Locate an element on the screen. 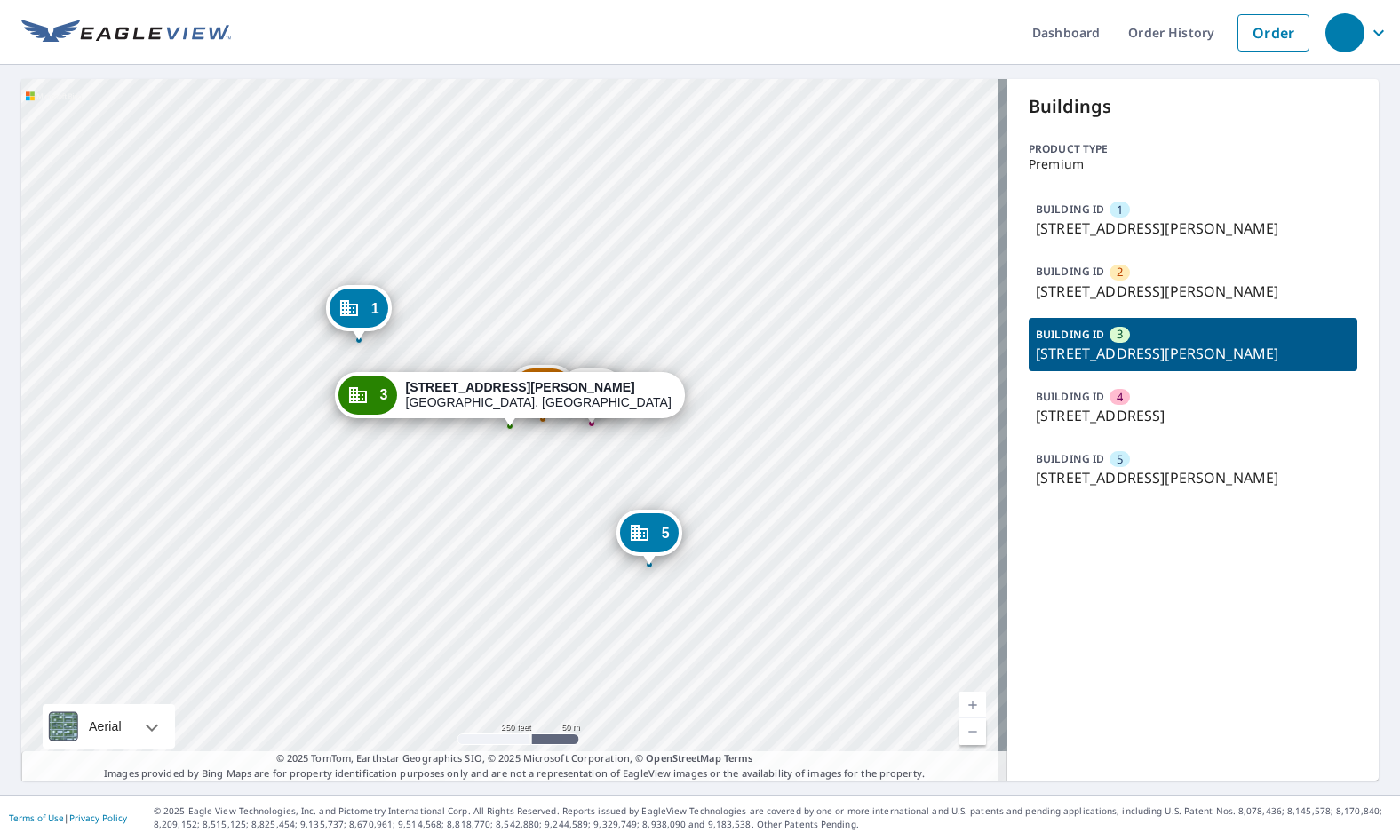  span: 2 is located at coordinates (1119, 272).